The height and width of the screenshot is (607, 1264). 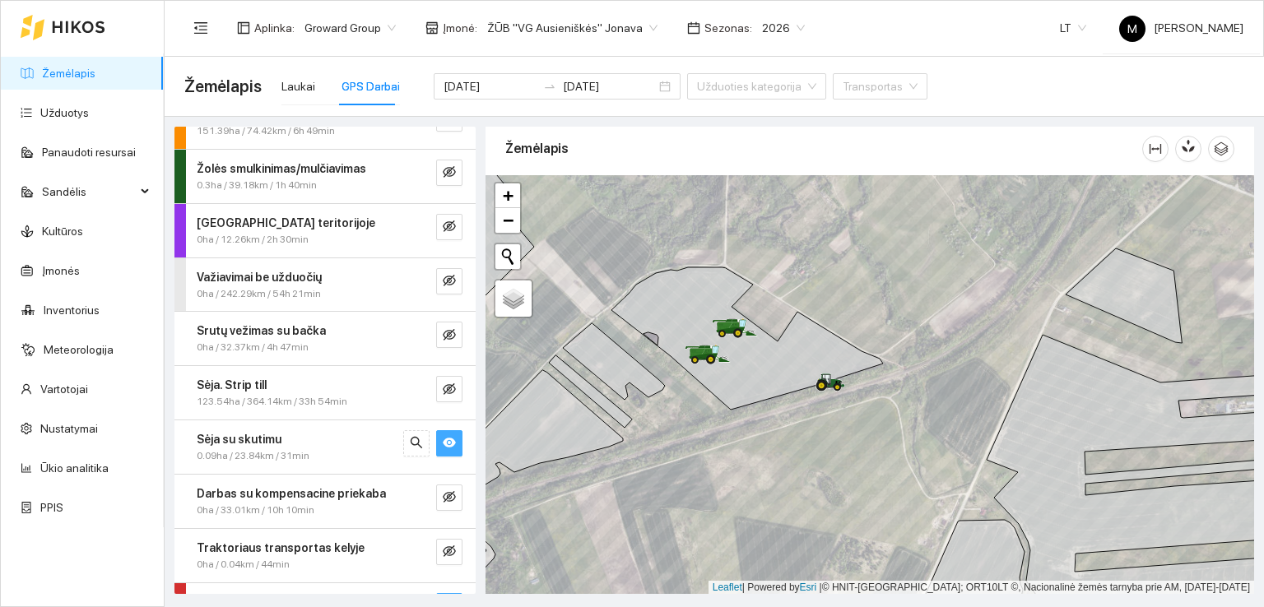 What do you see at coordinates (291, 494) in the screenshot?
I see `strong: Darbas su kompensacine priekaba` at bounding box center [291, 494].